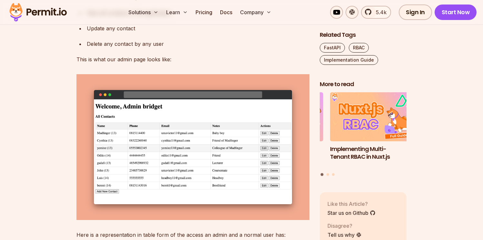  Describe the element at coordinates (364, 35) in the screenshot. I see `h2: Related Tags` at that location.